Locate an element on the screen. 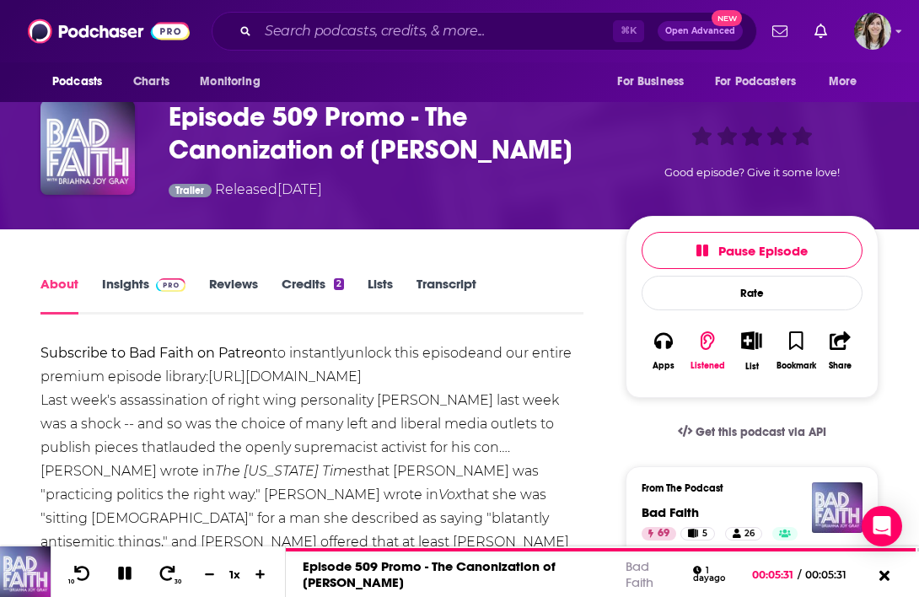 This screenshot has width=919, height=597. img: User Profile is located at coordinates (873, 31).